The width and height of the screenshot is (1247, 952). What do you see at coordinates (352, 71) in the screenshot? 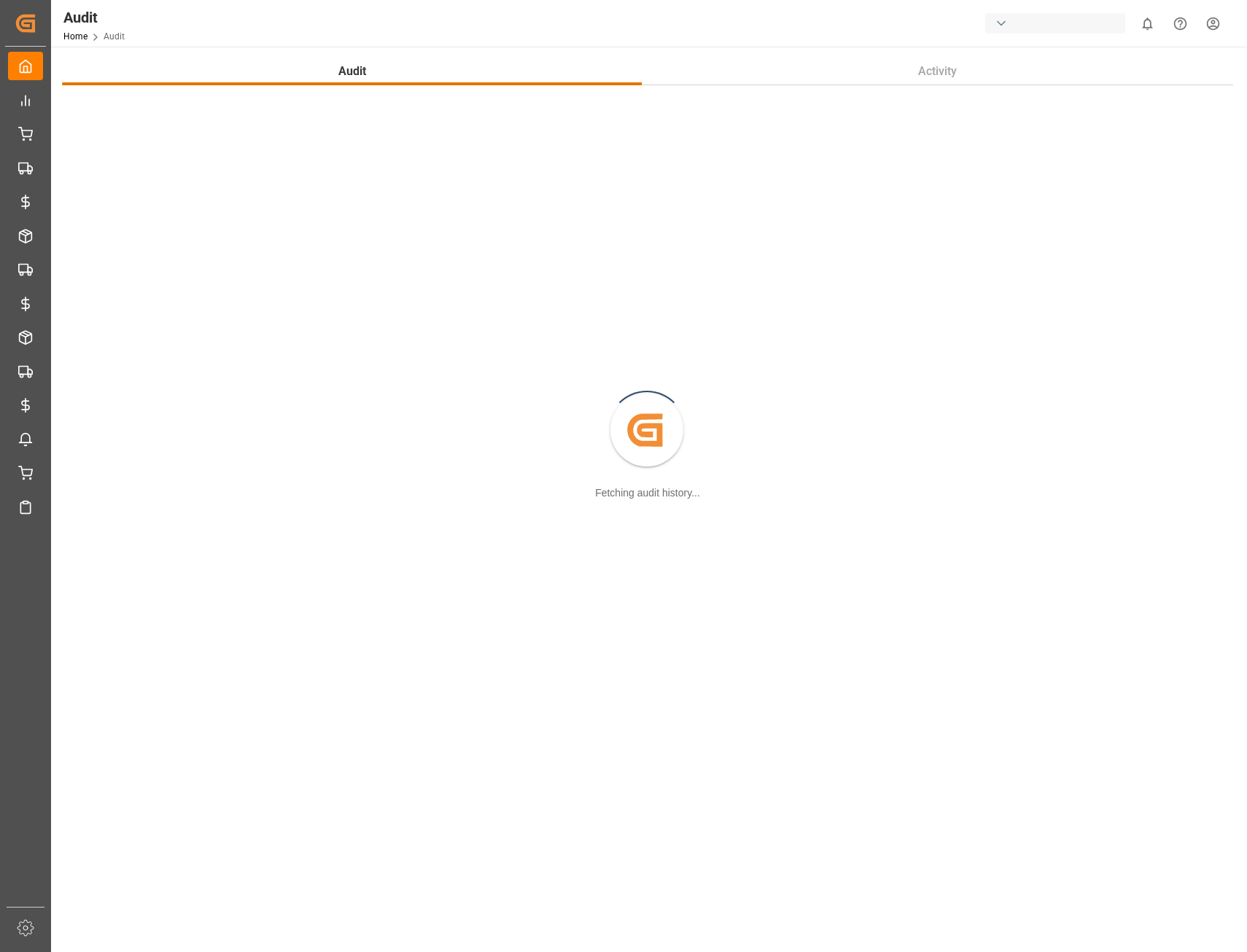
I see `button: Audit` at bounding box center [352, 71].